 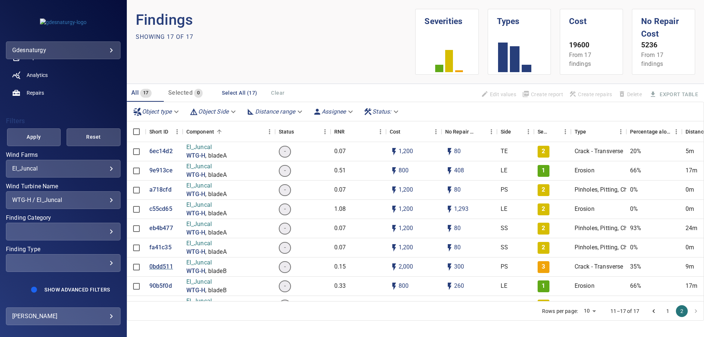 What do you see at coordinates (459, 267) in the screenshot?
I see `p: 300` at bounding box center [459, 267].